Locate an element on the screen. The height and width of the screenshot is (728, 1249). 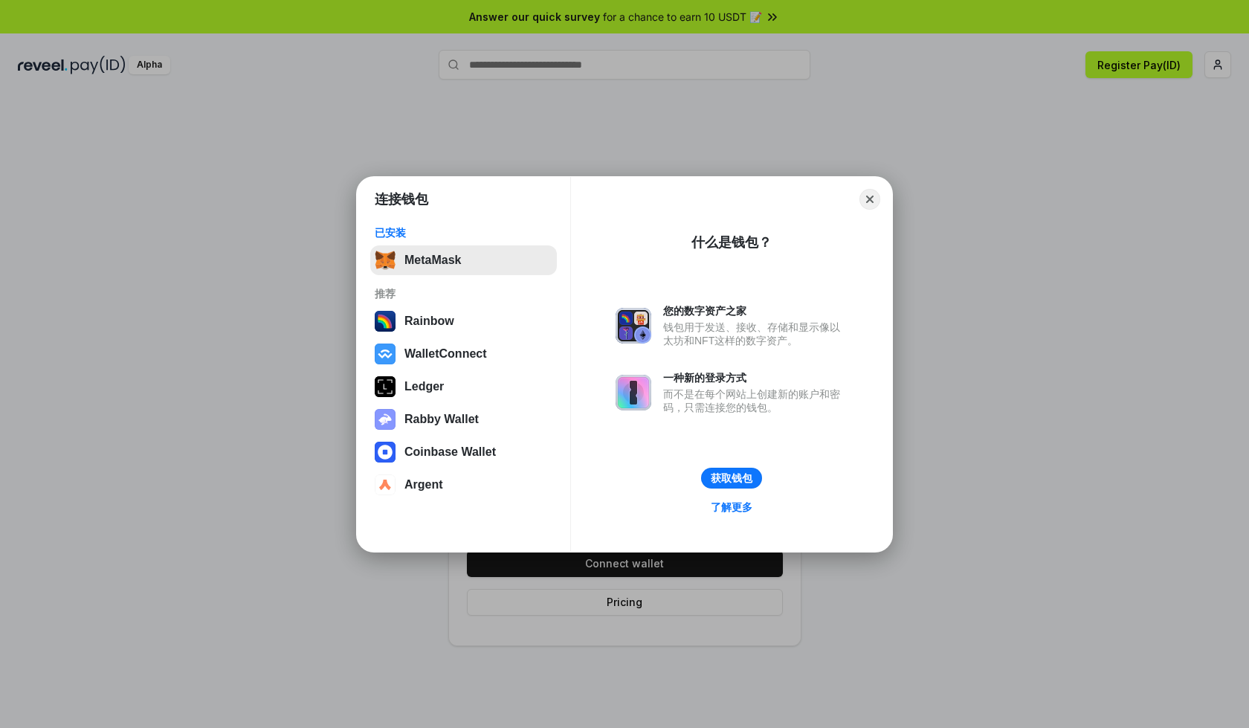
img: svg+xml,%3Csvg%20width%3D%22120%22%20height%3D%22120%22%20viewBox%3D%220%200%20120%20120%22%20fil... is located at coordinates (385, 321).